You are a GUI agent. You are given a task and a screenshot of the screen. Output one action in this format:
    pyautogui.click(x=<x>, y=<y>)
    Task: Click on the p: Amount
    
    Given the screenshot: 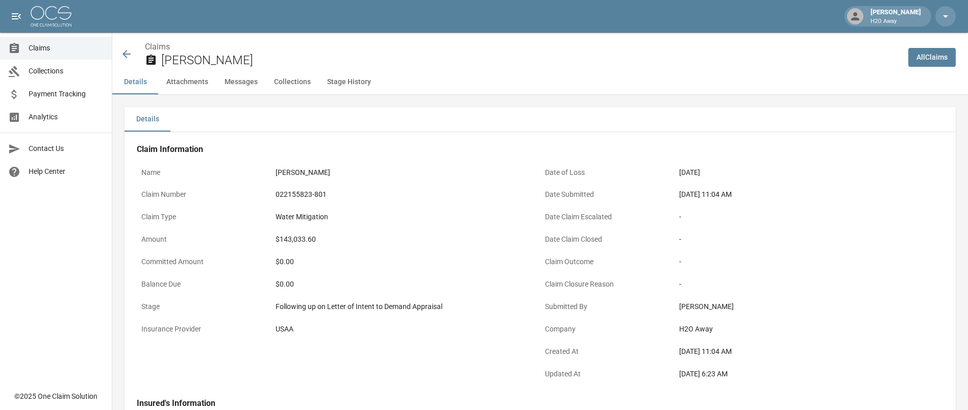 What is the action you would take?
    pyautogui.click(x=204, y=239)
    